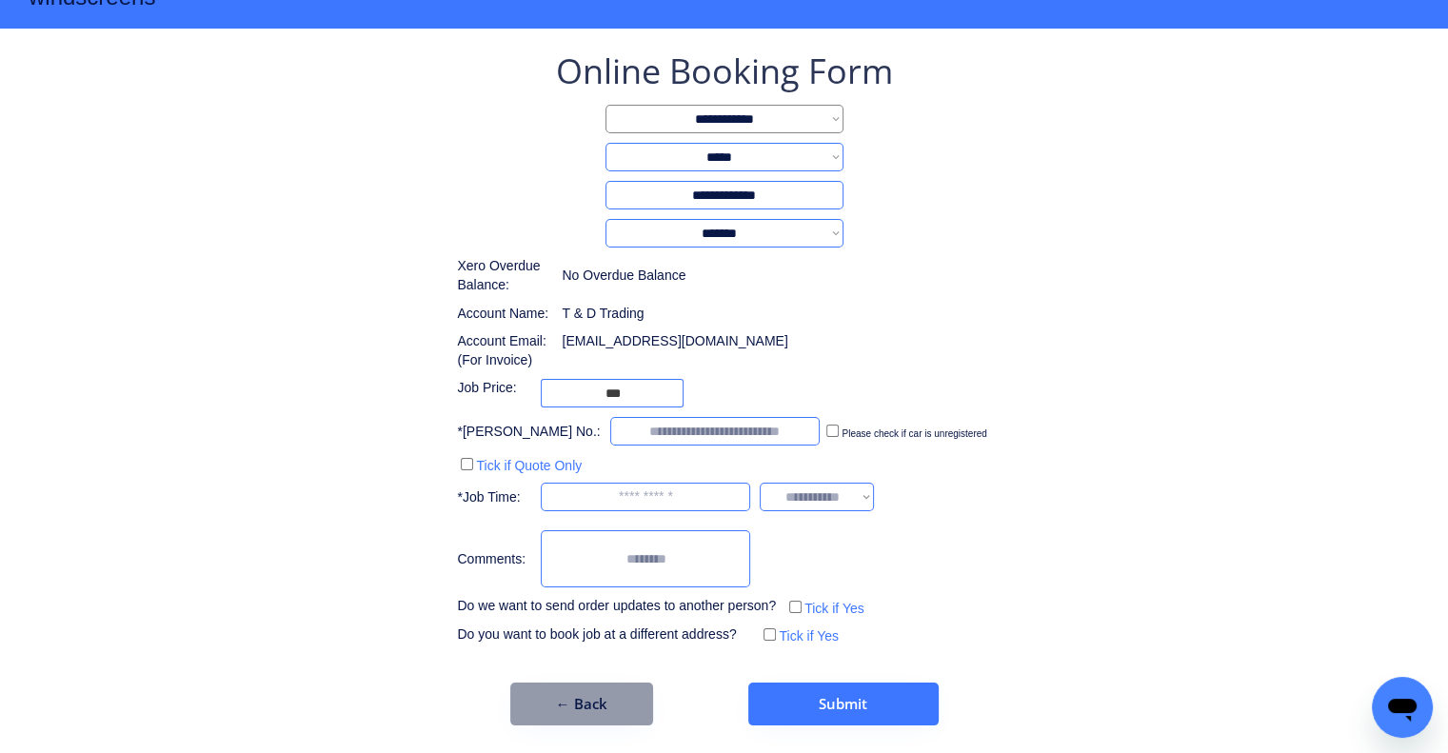  Describe the element at coordinates (529, 466) in the screenshot. I see `label: Tick if Quote Only` at that location.